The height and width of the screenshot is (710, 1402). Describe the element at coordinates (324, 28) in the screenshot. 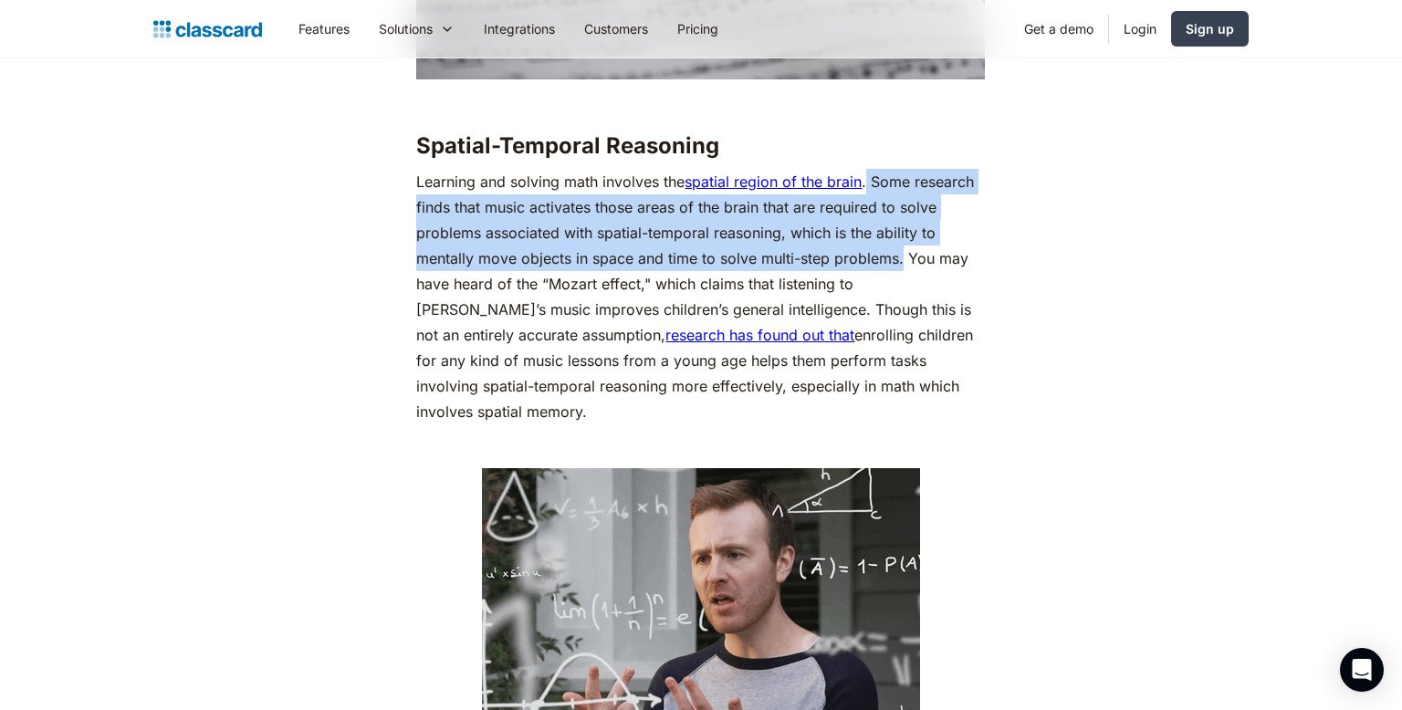

I see `a: Features` at that location.